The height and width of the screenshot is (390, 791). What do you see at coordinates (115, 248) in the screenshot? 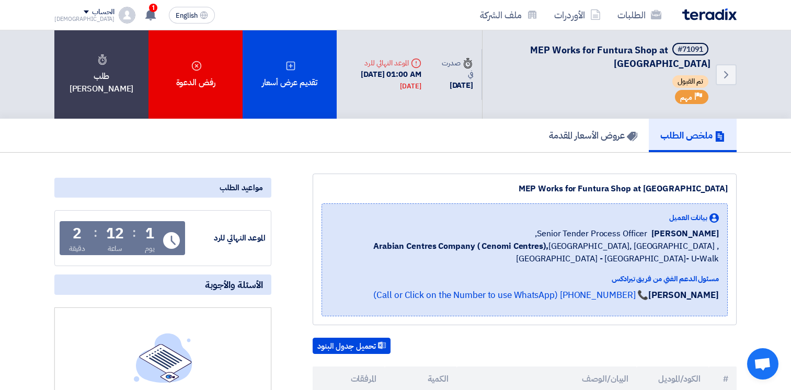
I see `div: ساعة` at bounding box center [115, 248].